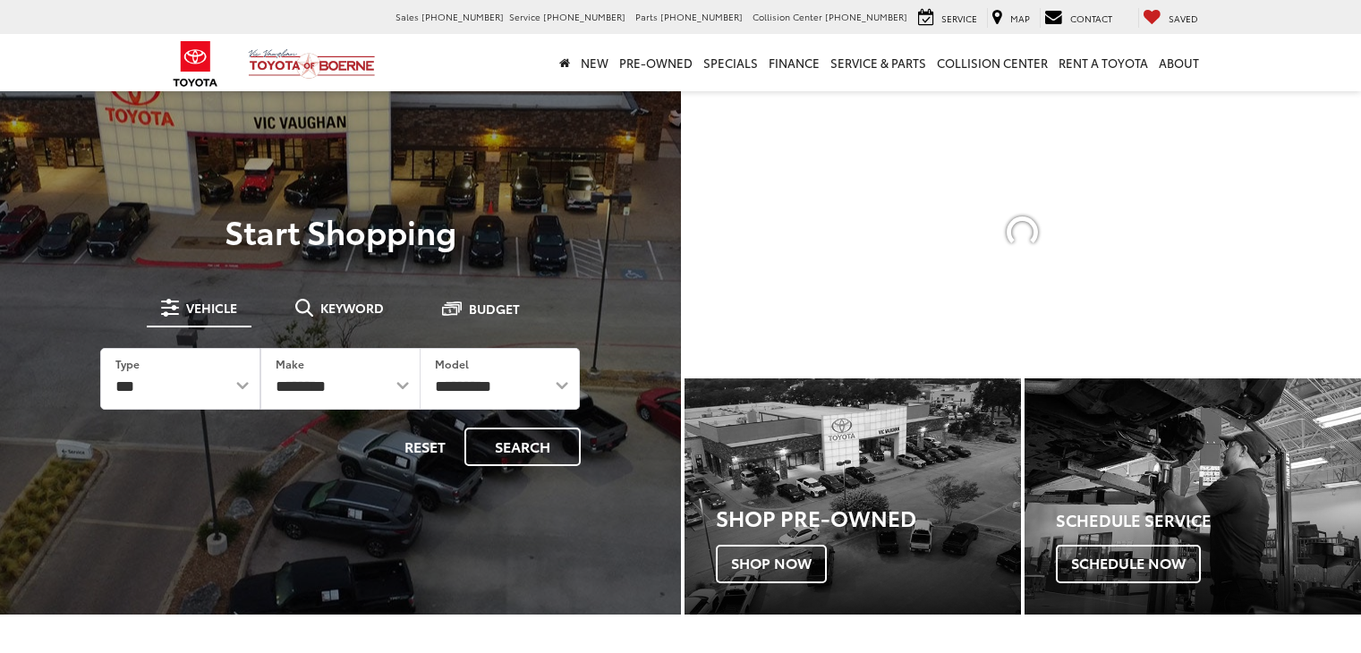 The image size is (1361, 653). What do you see at coordinates (1010, 18) in the screenshot?
I see `a: Map` at bounding box center [1010, 18].